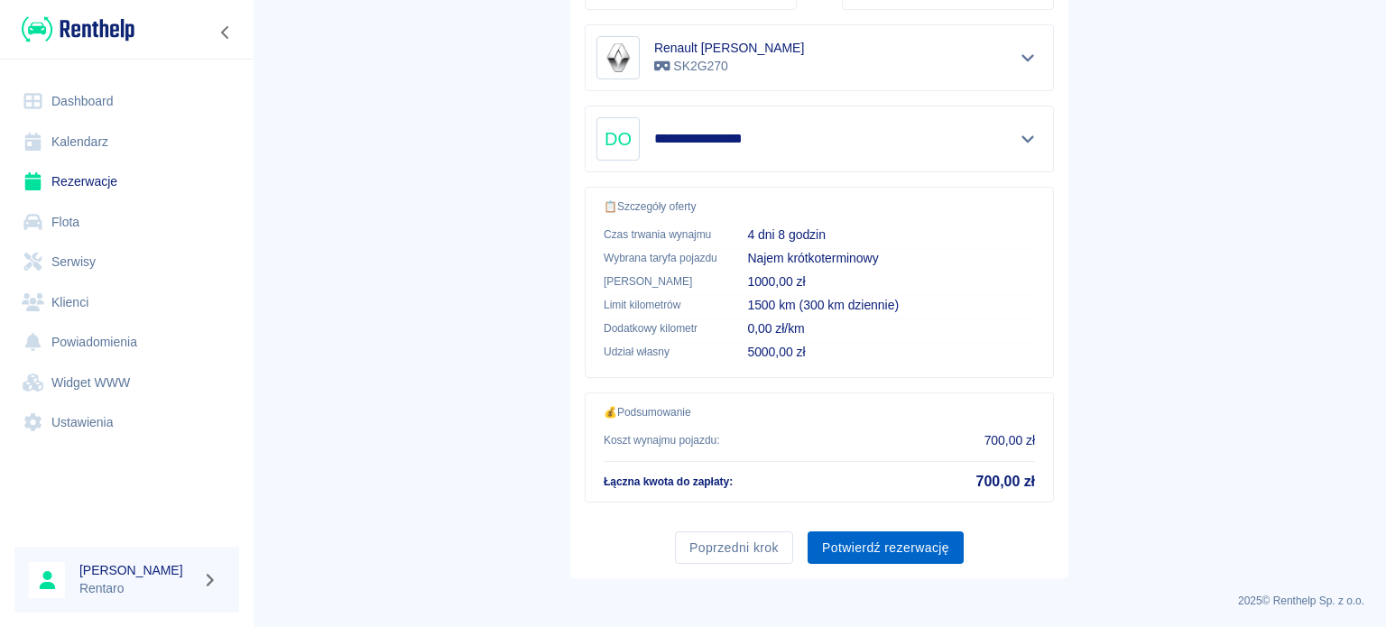 This screenshot has height=627, width=1386. Describe the element at coordinates (661, 440) in the screenshot. I see `p: Koszt wynajmu pojazdu :` at that location.